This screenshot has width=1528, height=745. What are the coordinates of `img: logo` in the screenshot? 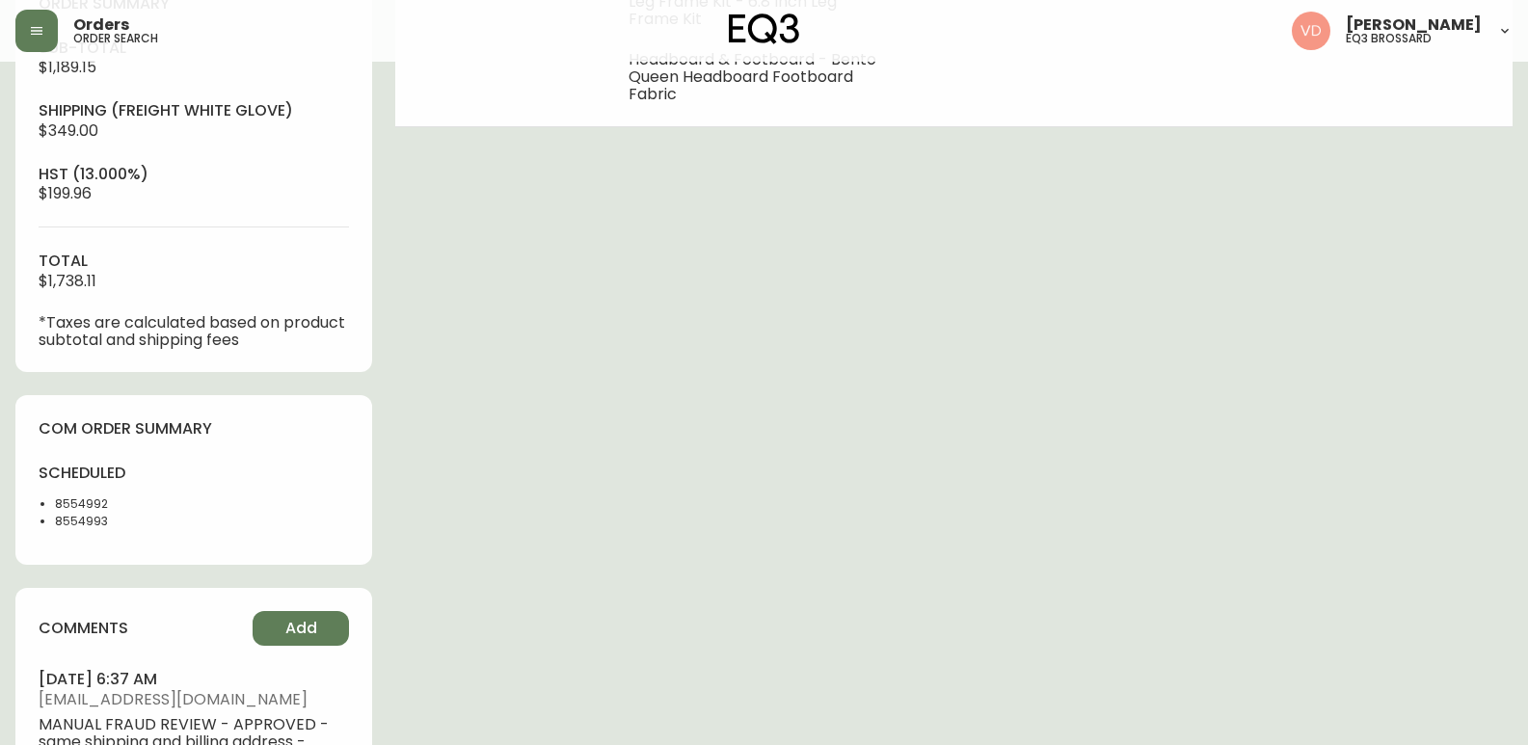 It's located at (765, 29).